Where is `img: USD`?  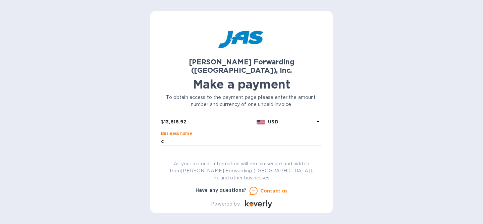
img: USD is located at coordinates (261, 122).